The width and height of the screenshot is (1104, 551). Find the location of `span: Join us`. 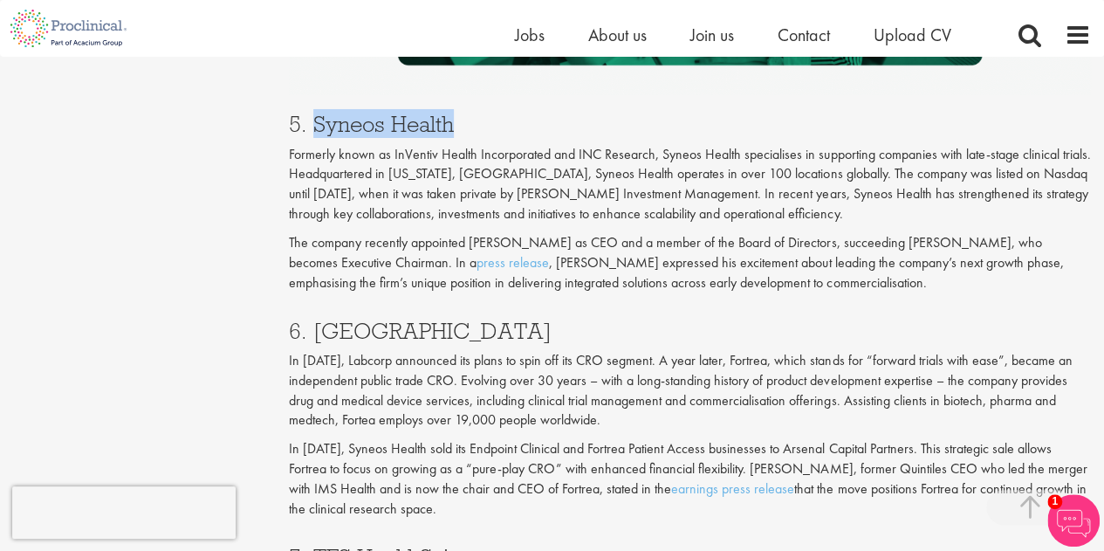

span: Join us is located at coordinates (712, 35).